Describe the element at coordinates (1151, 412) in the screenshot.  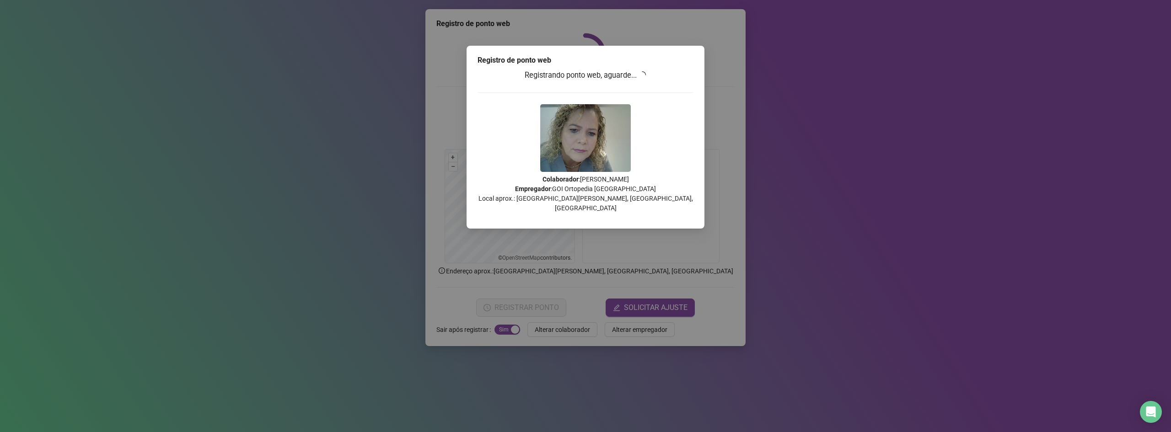
I see `div: Open Intercom Messenger` at that location.